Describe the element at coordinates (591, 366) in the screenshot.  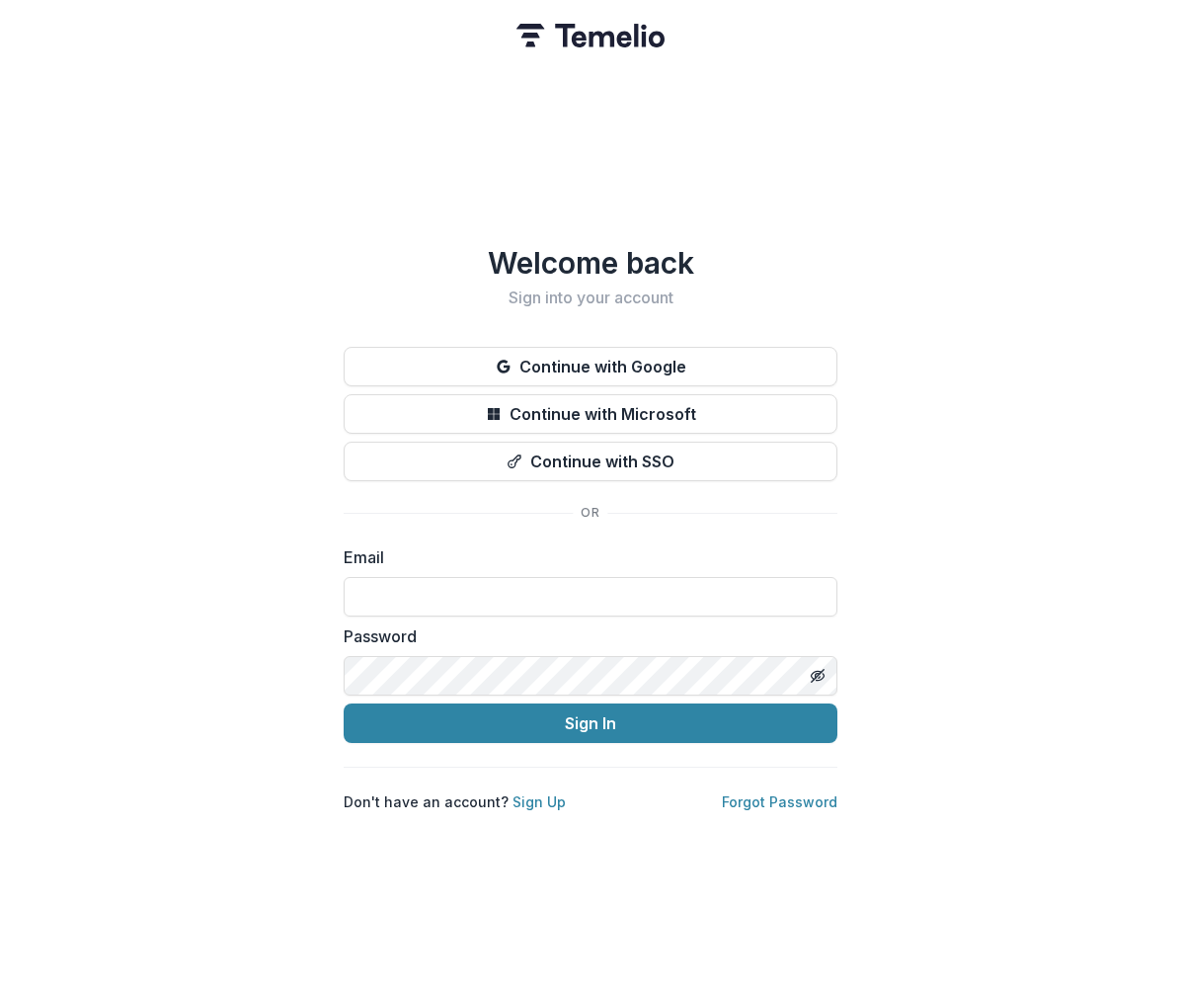
I see `button: Continue with Google` at that location.